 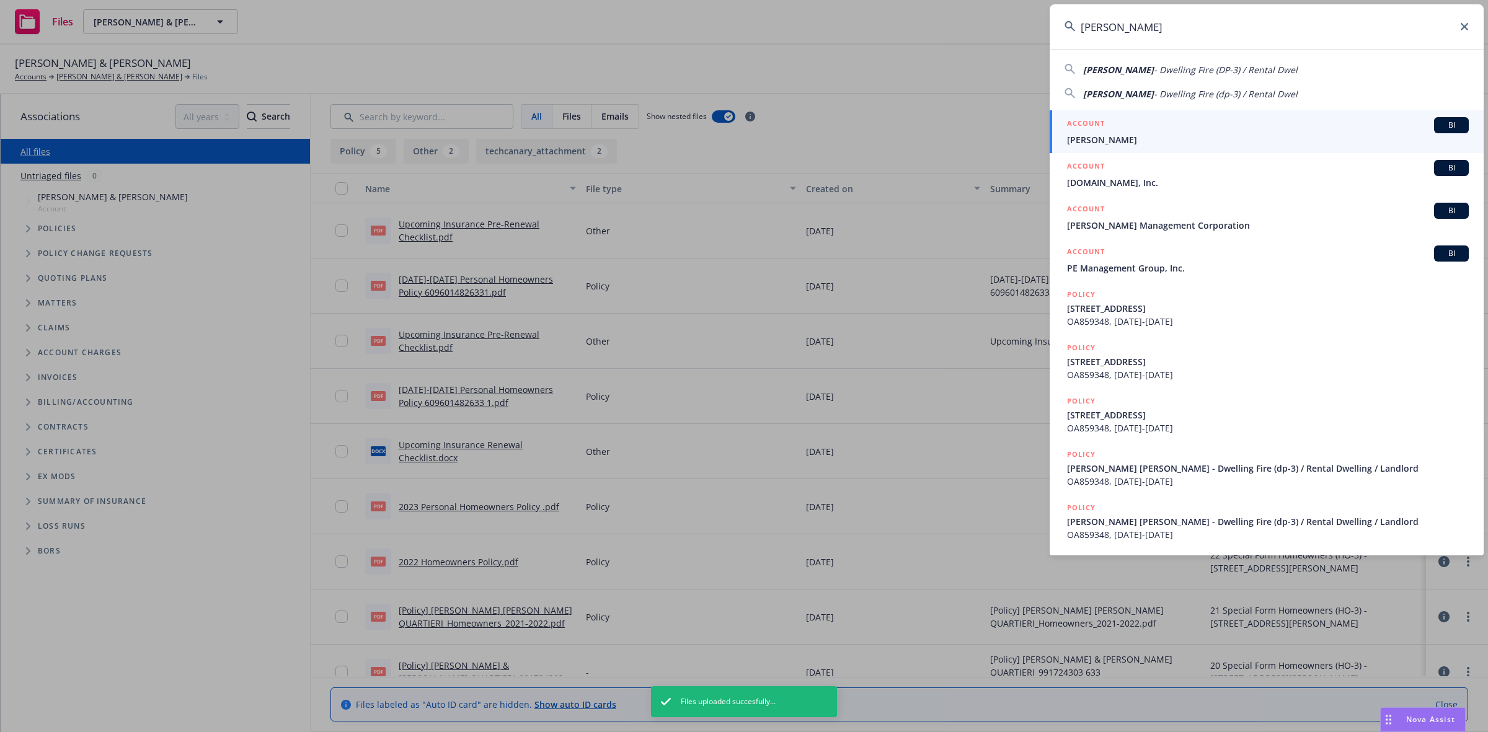 What do you see at coordinates (1430, 719) in the screenshot?
I see `span: Nova Assist` at bounding box center [1430, 719].